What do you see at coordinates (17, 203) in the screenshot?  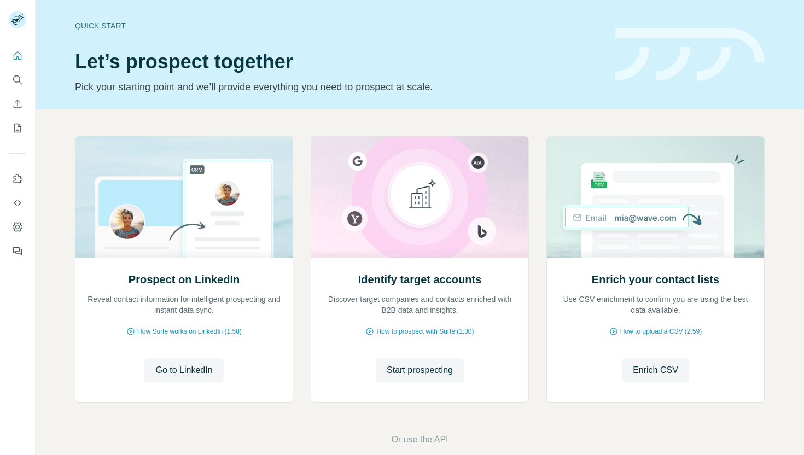 I see `button: Use Surfe API` at bounding box center [17, 203].